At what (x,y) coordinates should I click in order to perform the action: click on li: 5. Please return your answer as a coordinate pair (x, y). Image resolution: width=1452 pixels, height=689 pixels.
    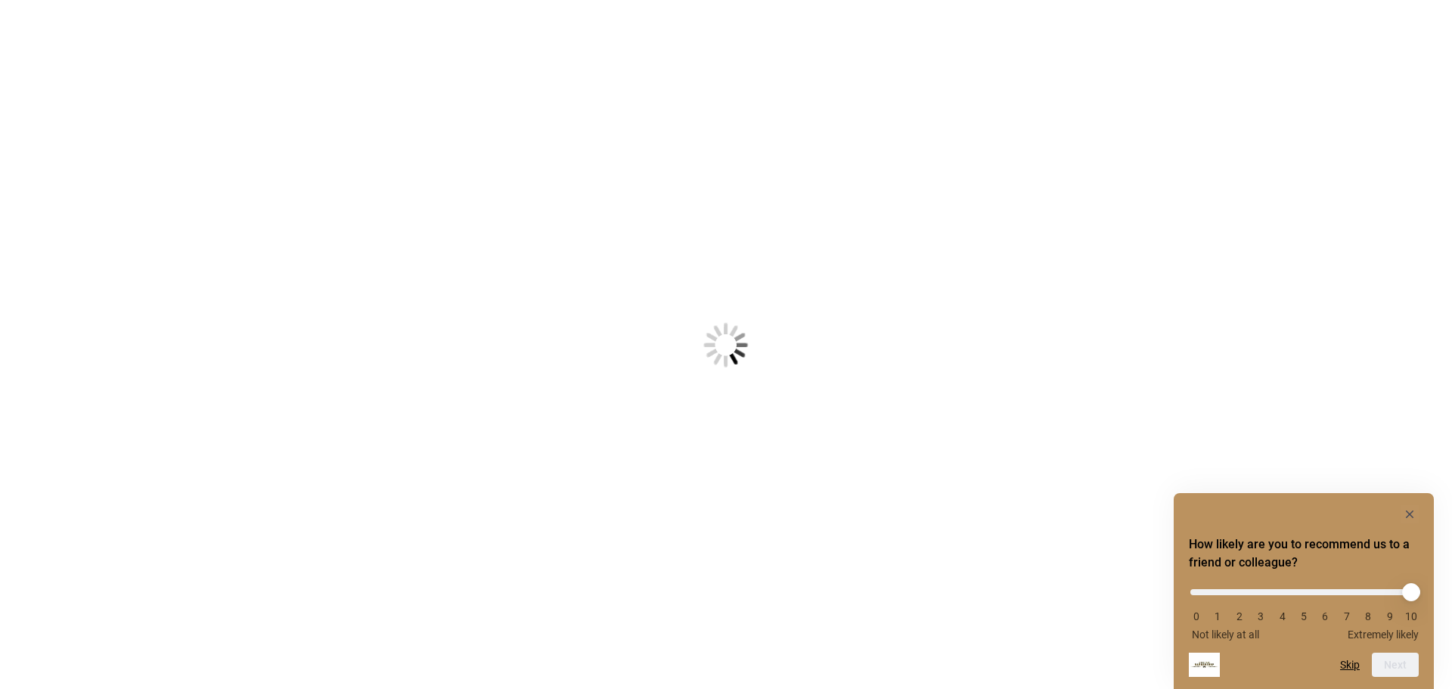
    Looking at the image, I should click on (1304, 616).